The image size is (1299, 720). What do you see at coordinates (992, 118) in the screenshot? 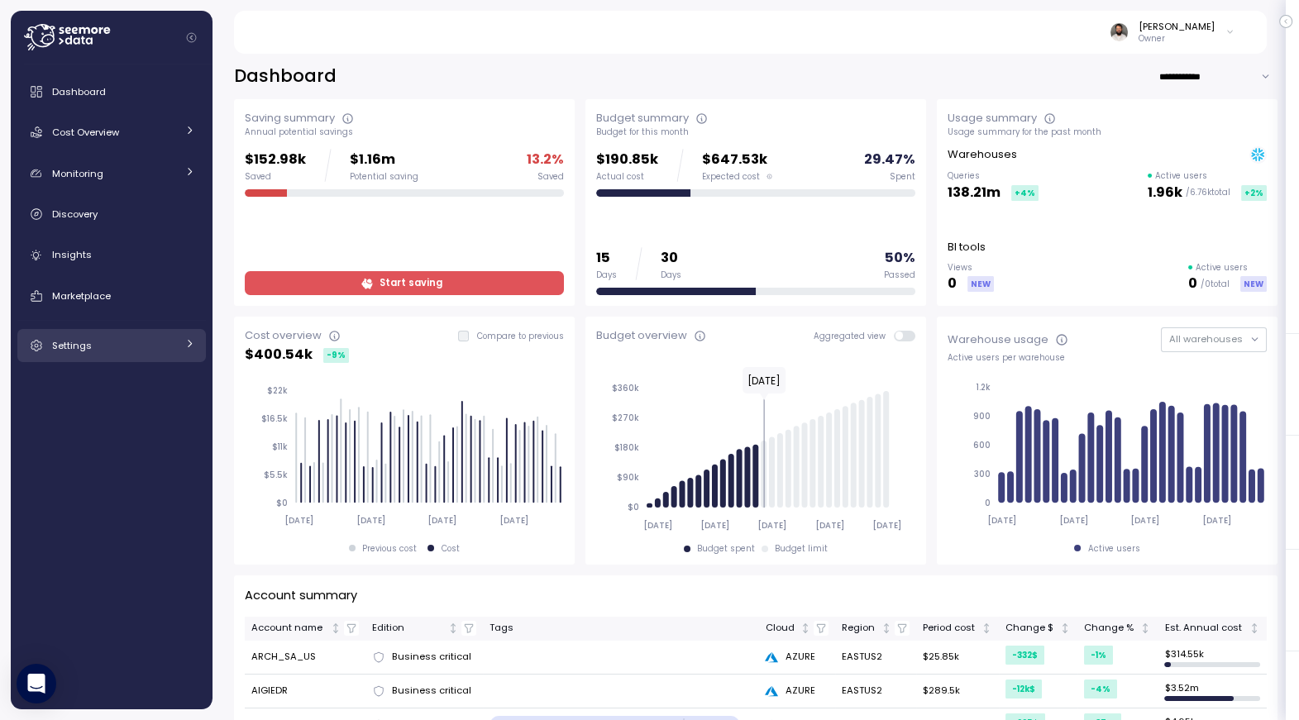
I see `div: Usage summary` at bounding box center [992, 118].